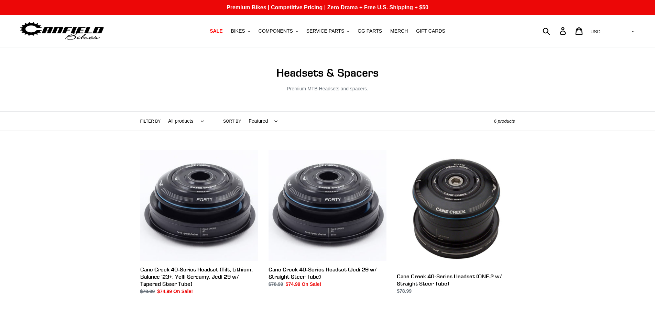  Describe the element at coordinates (505, 121) in the screenshot. I see `span: 6 products` at that location.